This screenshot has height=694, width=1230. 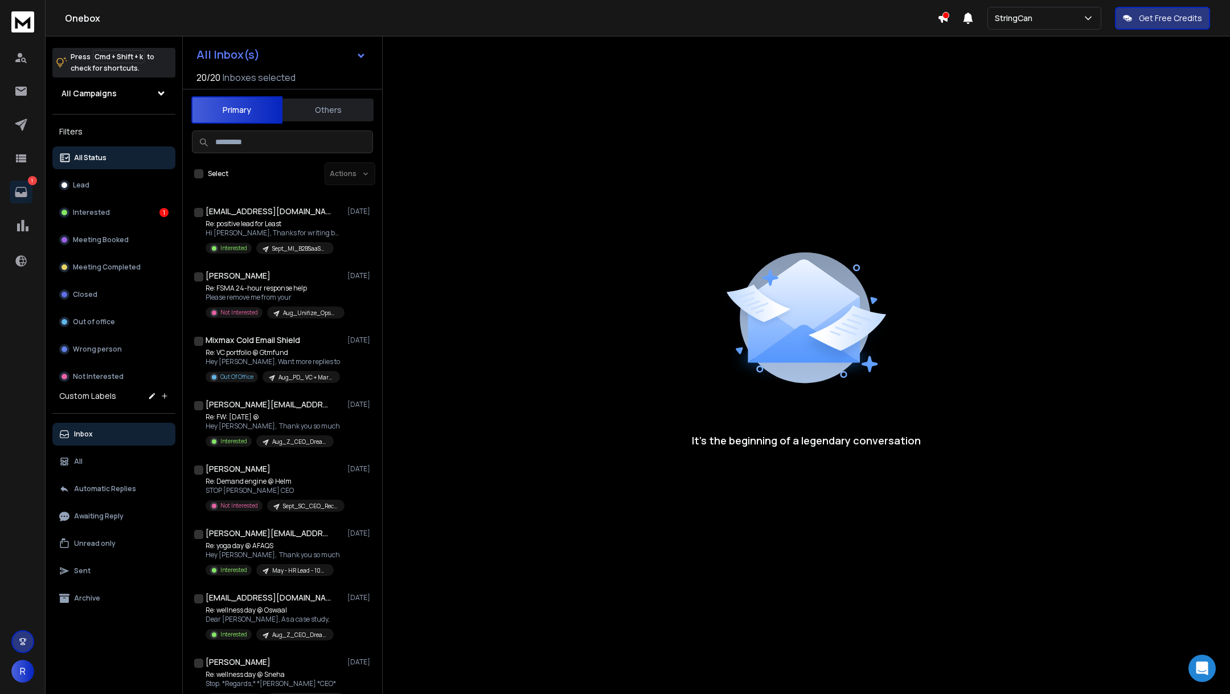 I want to click on button: Not Interested, so click(x=114, y=376).